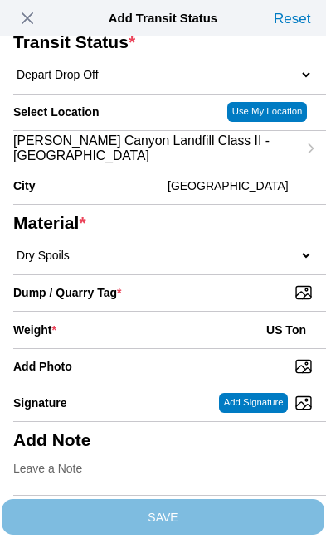 The width and height of the screenshot is (326, 538). Describe the element at coordinates (159, 440) in the screenshot. I see `ion-label: Add Note` at that location.